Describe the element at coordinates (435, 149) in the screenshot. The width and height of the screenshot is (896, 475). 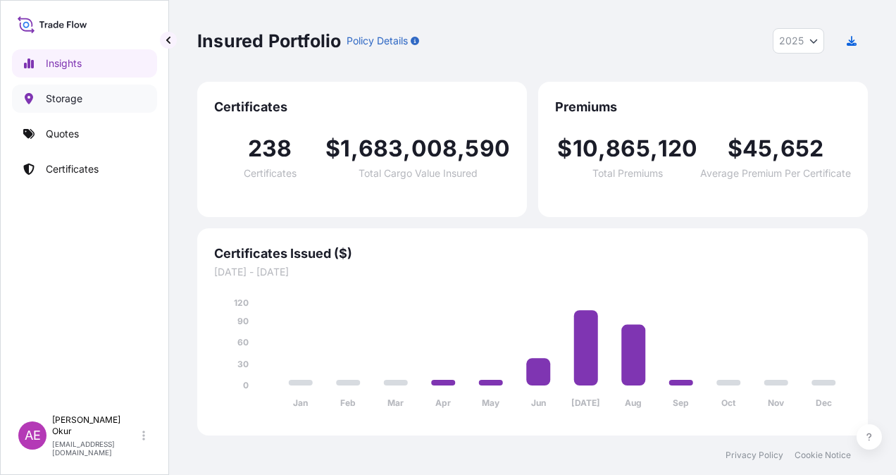
I see `span: 008` at that location.